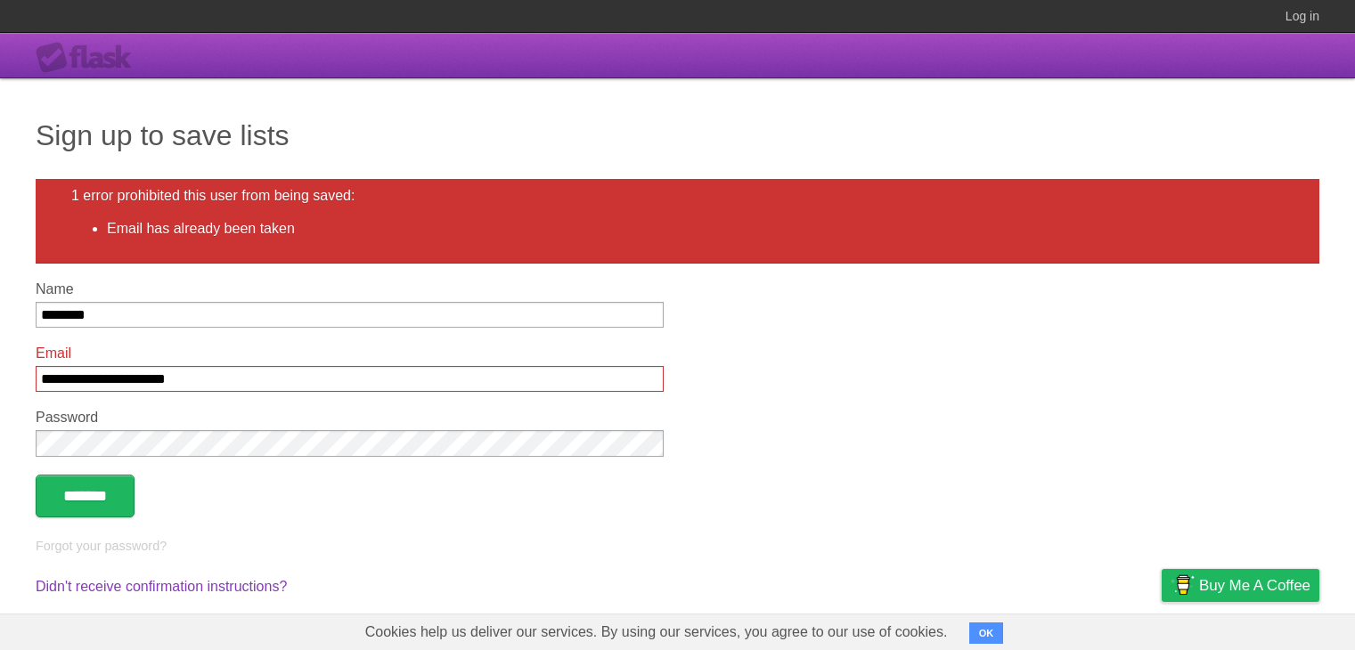 This screenshot has height=650, width=1355. Describe the element at coordinates (1240, 585) in the screenshot. I see `a: Buy me a coffee` at that location.